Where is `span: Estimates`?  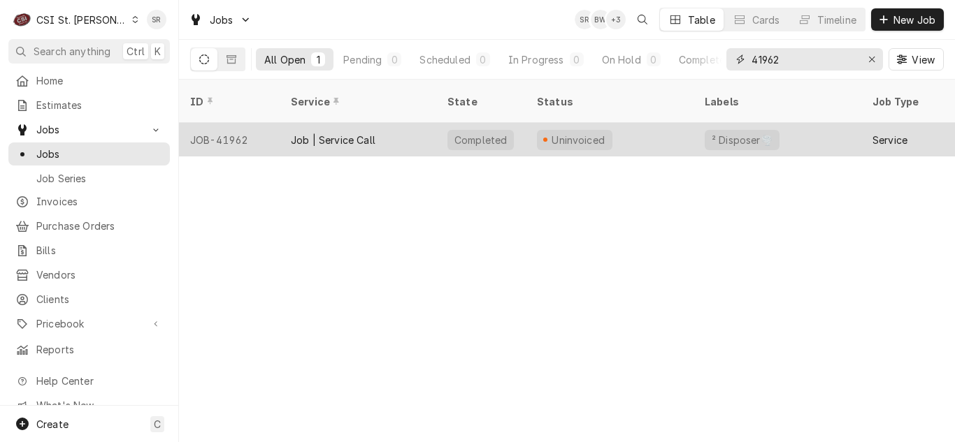 span: Estimates is located at coordinates (99, 105).